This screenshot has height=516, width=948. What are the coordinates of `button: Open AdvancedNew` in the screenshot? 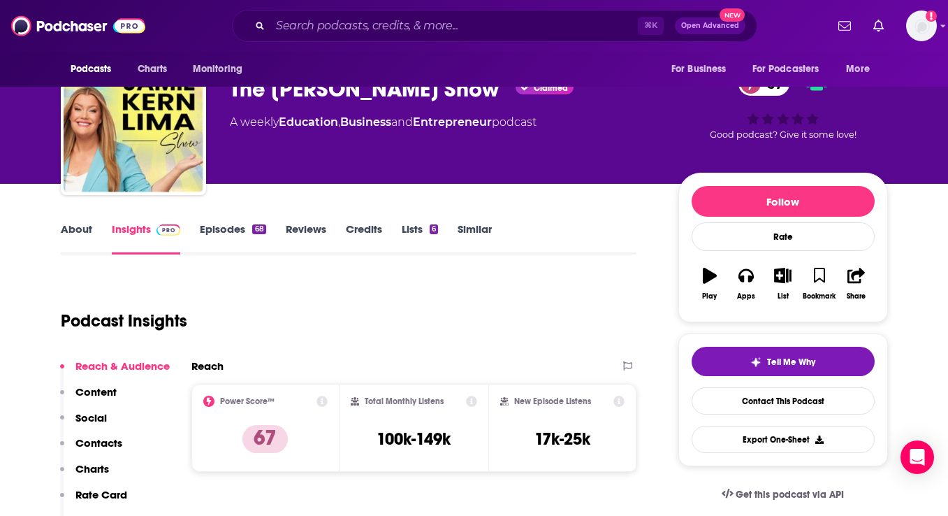 It's located at (710, 26).